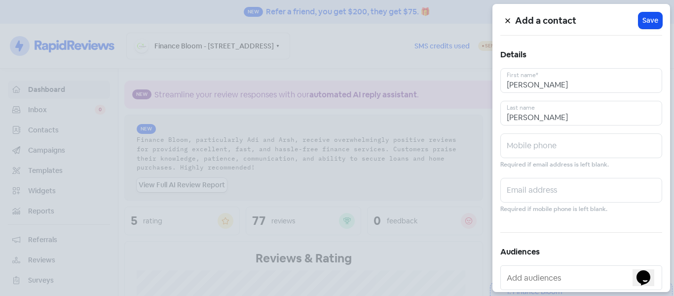  I want to click on h5: Add a contact, so click(577, 21).